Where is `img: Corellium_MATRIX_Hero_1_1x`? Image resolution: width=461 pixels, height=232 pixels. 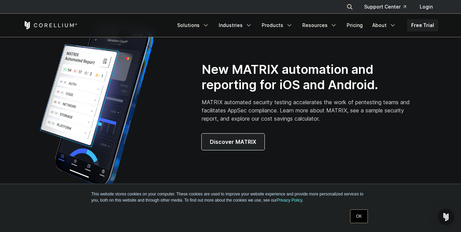 img: Corellium_MATRIX_Hero_1_1x is located at coordinates (97, 106).